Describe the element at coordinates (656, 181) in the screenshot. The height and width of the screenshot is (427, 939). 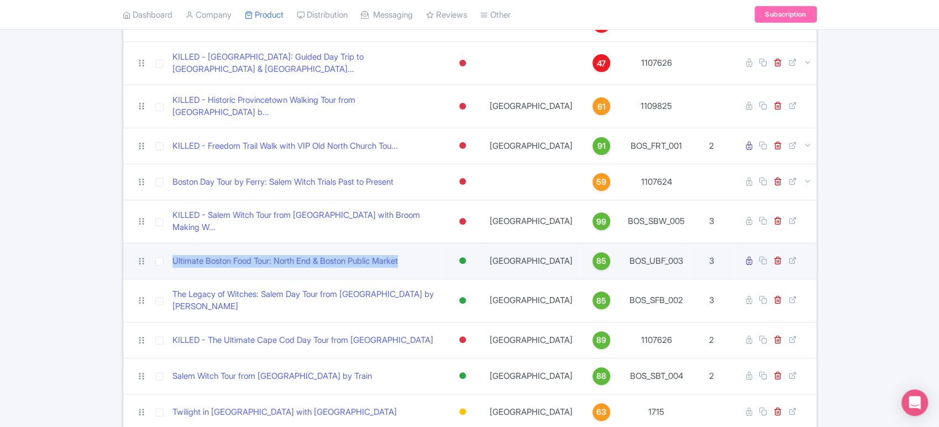
I see `td: 1107624` at that location.